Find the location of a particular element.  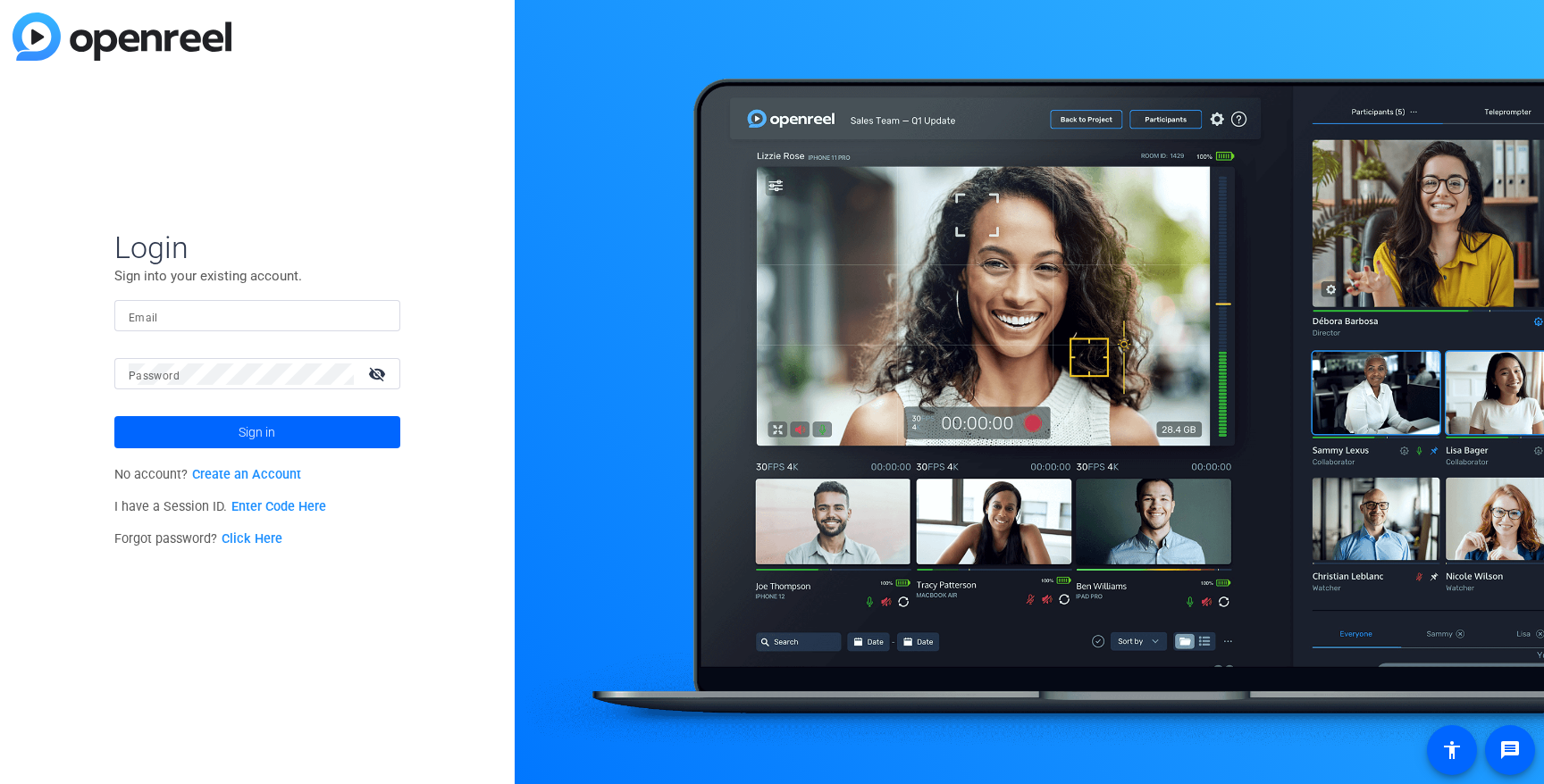

mat-icon: message is located at coordinates (1510, 750).